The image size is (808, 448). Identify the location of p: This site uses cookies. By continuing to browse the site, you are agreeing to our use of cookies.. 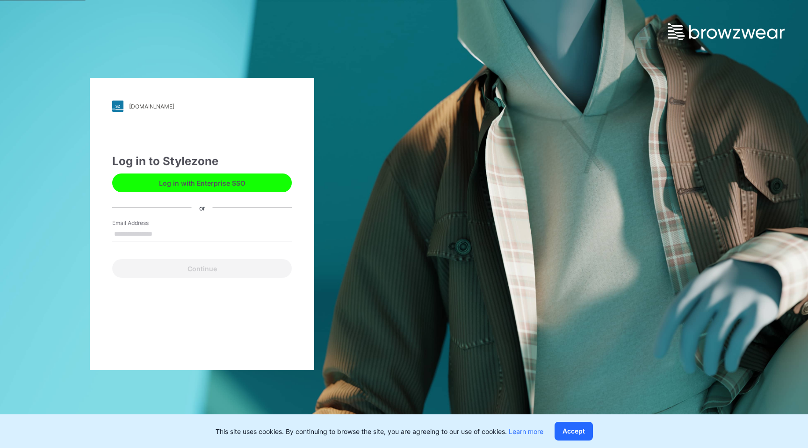
(379, 431).